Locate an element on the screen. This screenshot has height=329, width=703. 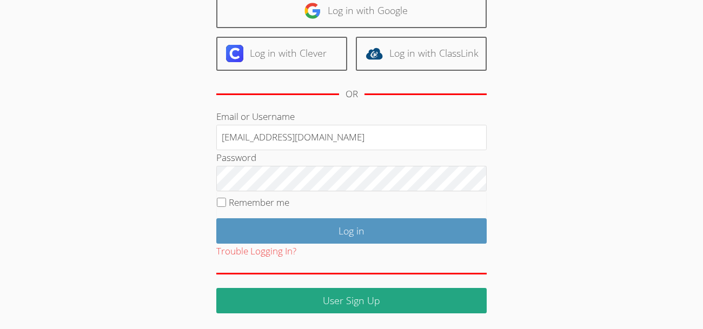
img: classlink-logo-d6bb404cc1216ec64c9a2012d9dc4662098be43eaf13dc465df04b49fa7ab582.svg is located at coordinates (374, 54).